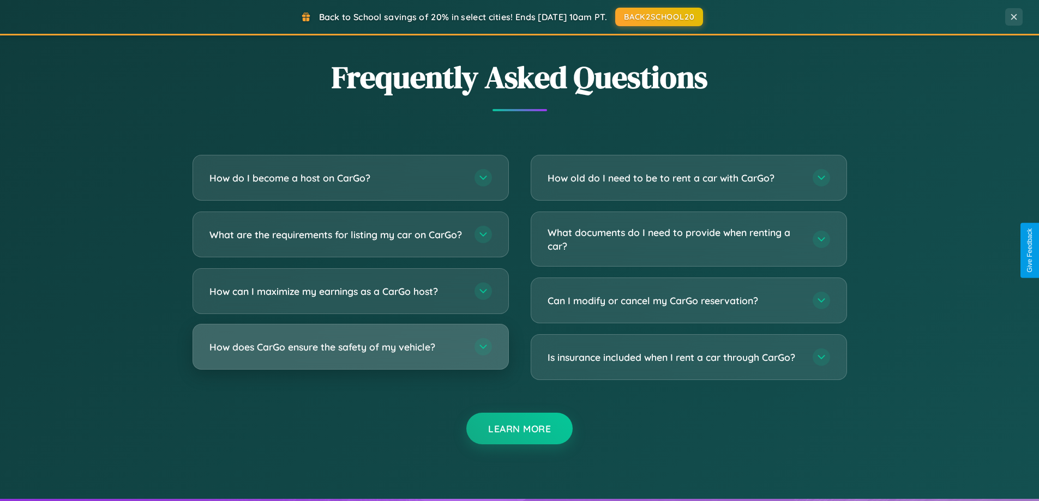 Image resolution: width=1039 pixels, height=501 pixels. What do you see at coordinates (675, 357) in the screenshot?
I see `h3: Is insurance included when I rent a car through CarGo?` at bounding box center [675, 357].